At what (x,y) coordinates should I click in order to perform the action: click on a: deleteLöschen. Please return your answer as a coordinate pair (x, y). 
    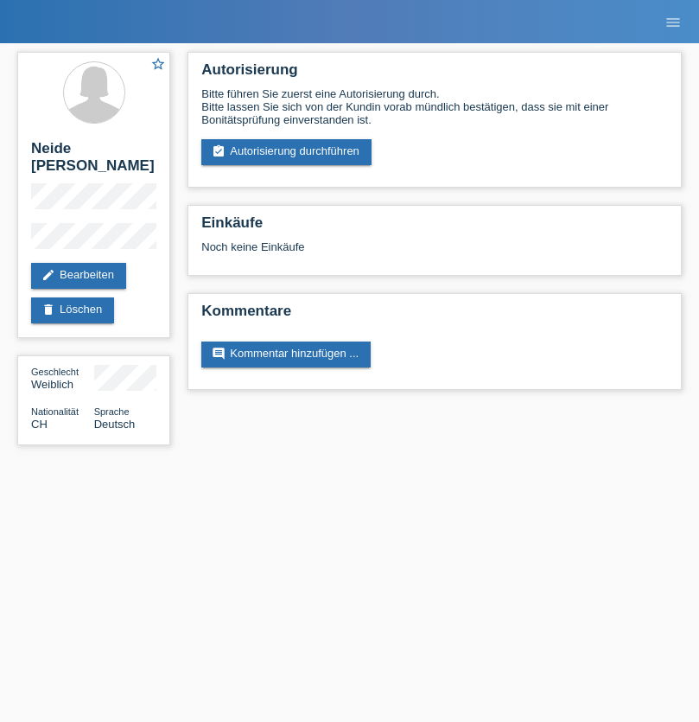
    Looking at the image, I should click on (73, 310).